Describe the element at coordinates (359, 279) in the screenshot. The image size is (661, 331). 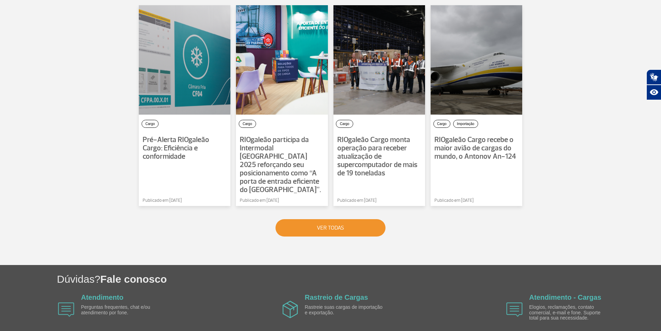
I see `h1: Dúvidas?` at that location.